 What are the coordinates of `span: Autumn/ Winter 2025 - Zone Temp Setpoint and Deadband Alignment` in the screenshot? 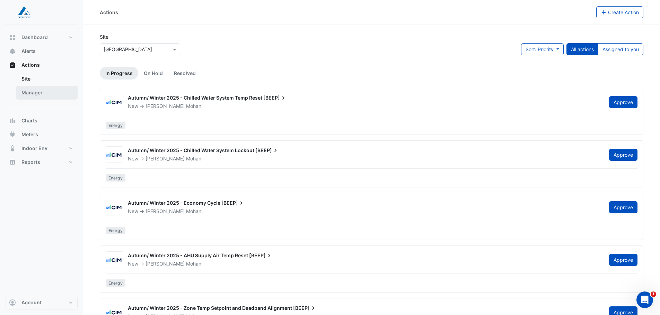 It's located at (210, 308).